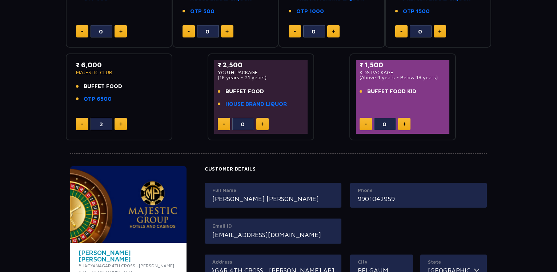 Image resolution: width=557 pixels, height=272 pixels. What do you see at coordinates (418, 198) in the screenshot?
I see `input: Mobile` at bounding box center [418, 198].